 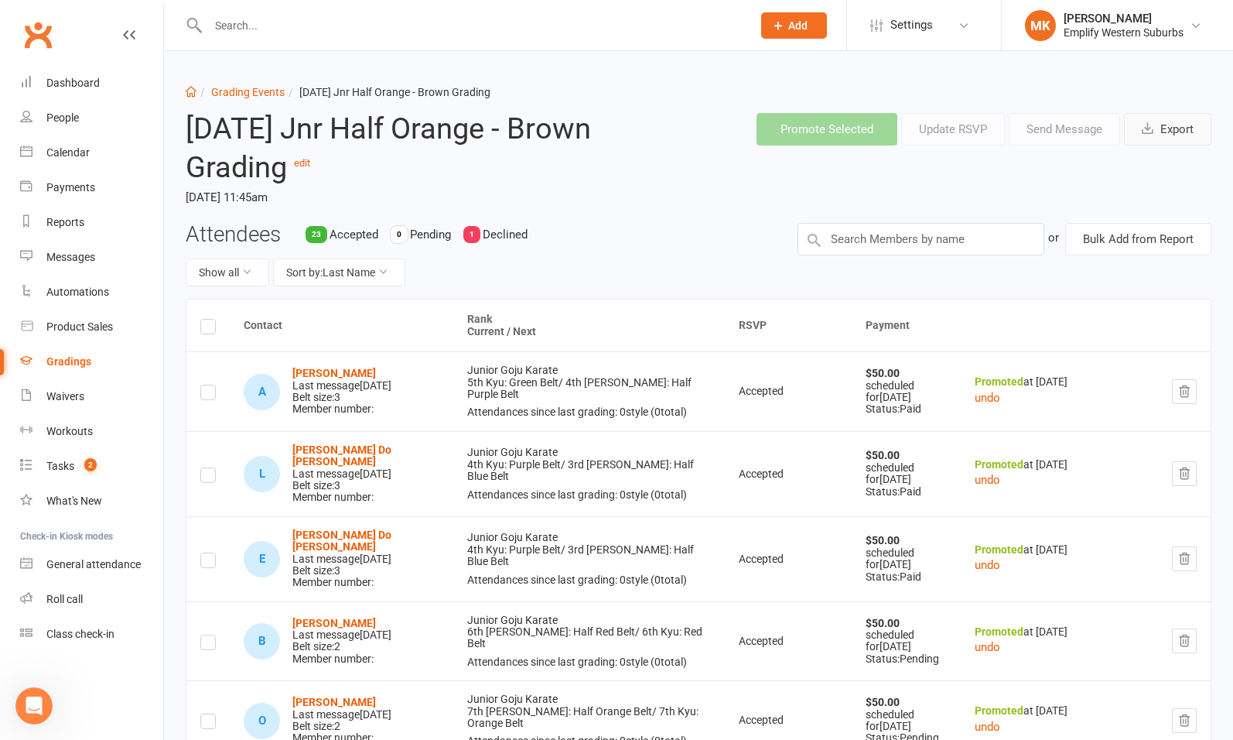 What do you see at coordinates (91, 464) in the screenshot?
I see `span: 2` at bounding box center [91, 464].